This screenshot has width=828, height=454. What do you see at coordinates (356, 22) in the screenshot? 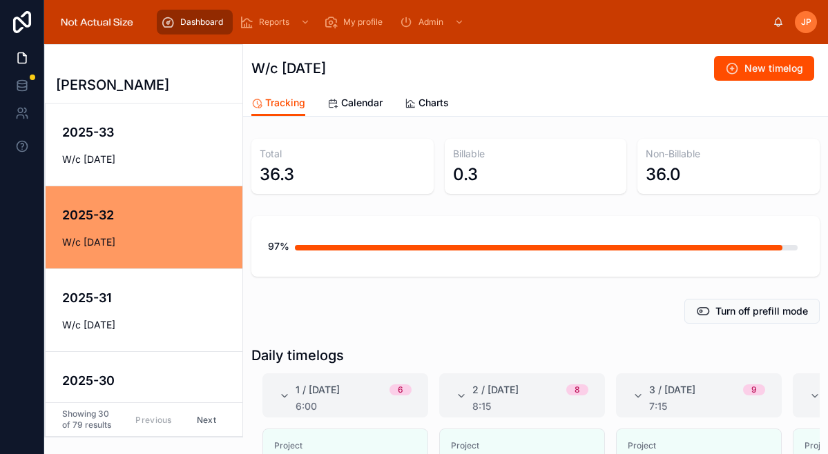
I see `a: My profile` at bounding box center [356, 22].